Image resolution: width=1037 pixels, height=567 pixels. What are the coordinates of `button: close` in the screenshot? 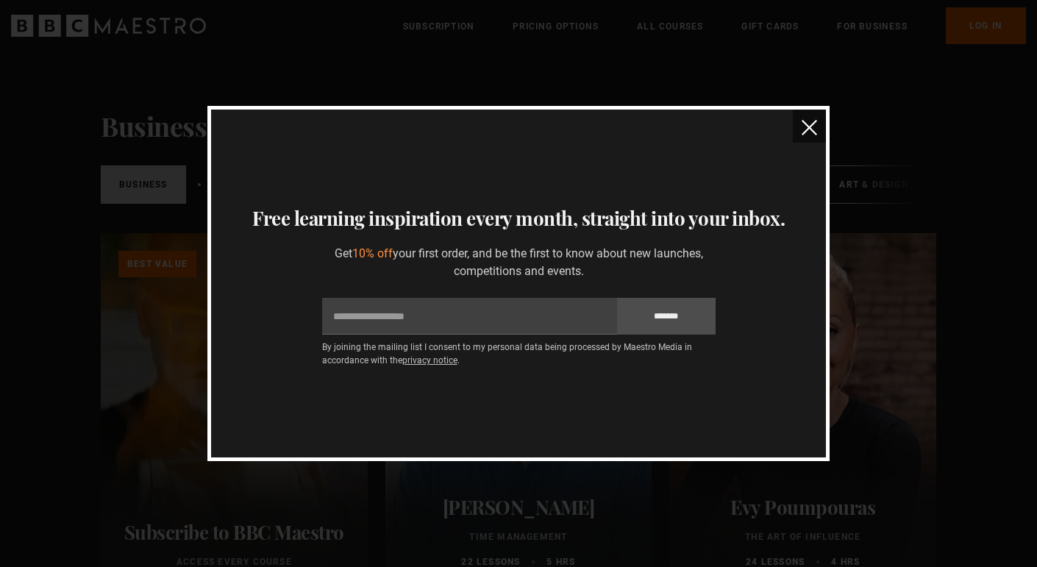 It's located at (809, 126).